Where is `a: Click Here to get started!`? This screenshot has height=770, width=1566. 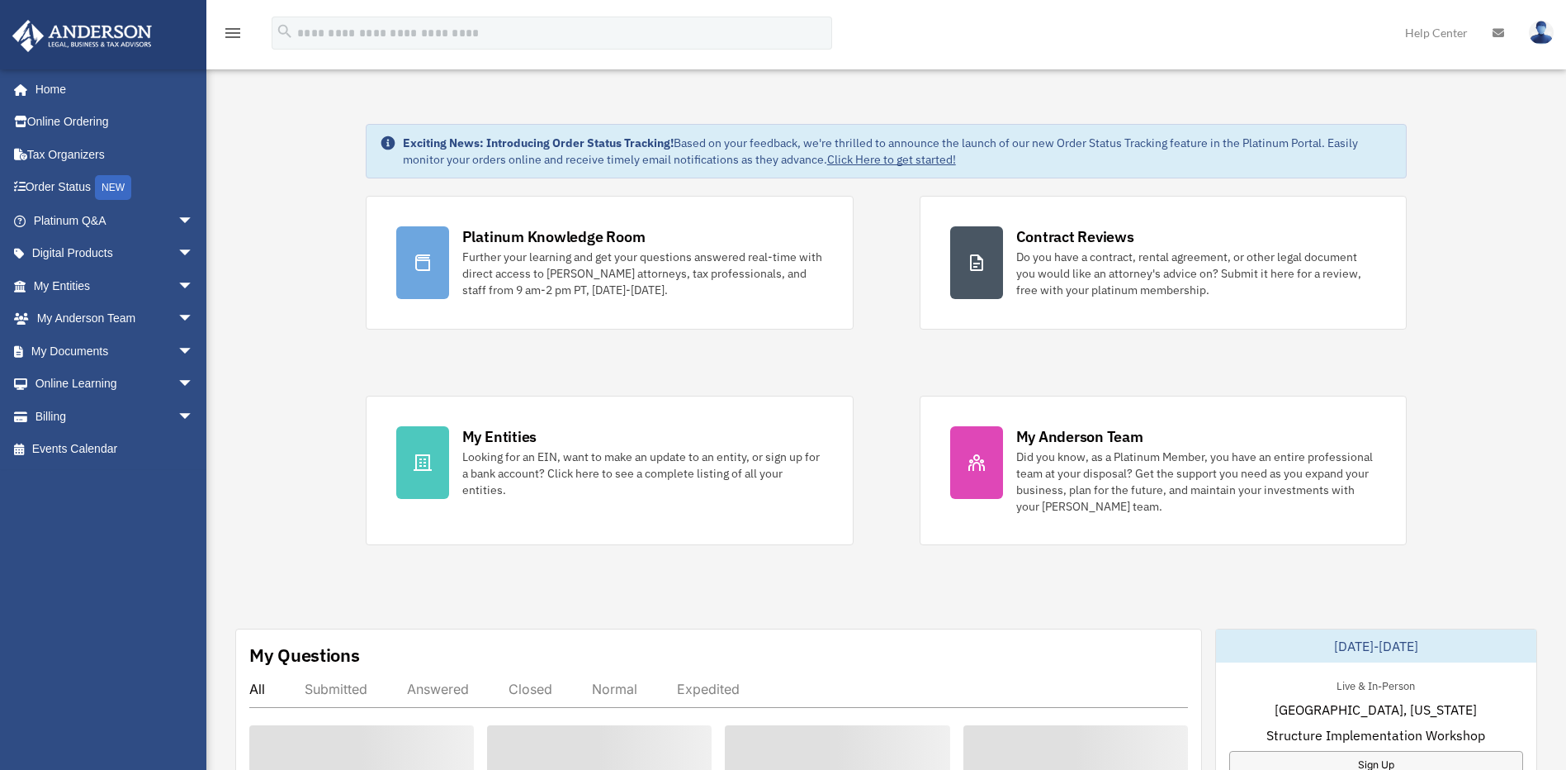 a: Click Here to get started! is located at coordinates (892, 159).